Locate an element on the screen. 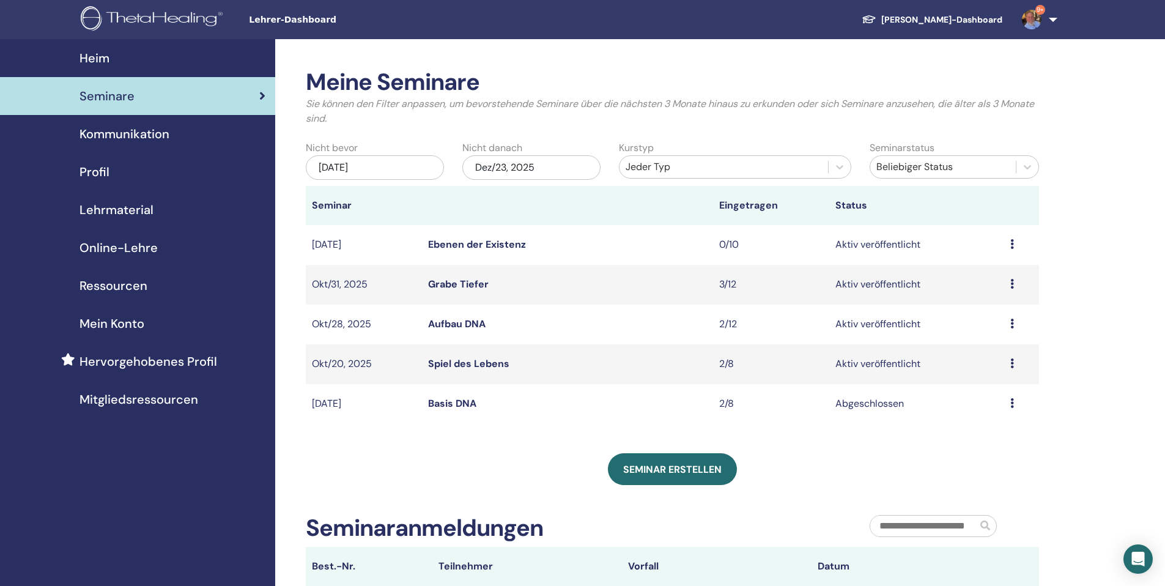  img: graduation-cap-white.svg is located at coordinates (869, 19).